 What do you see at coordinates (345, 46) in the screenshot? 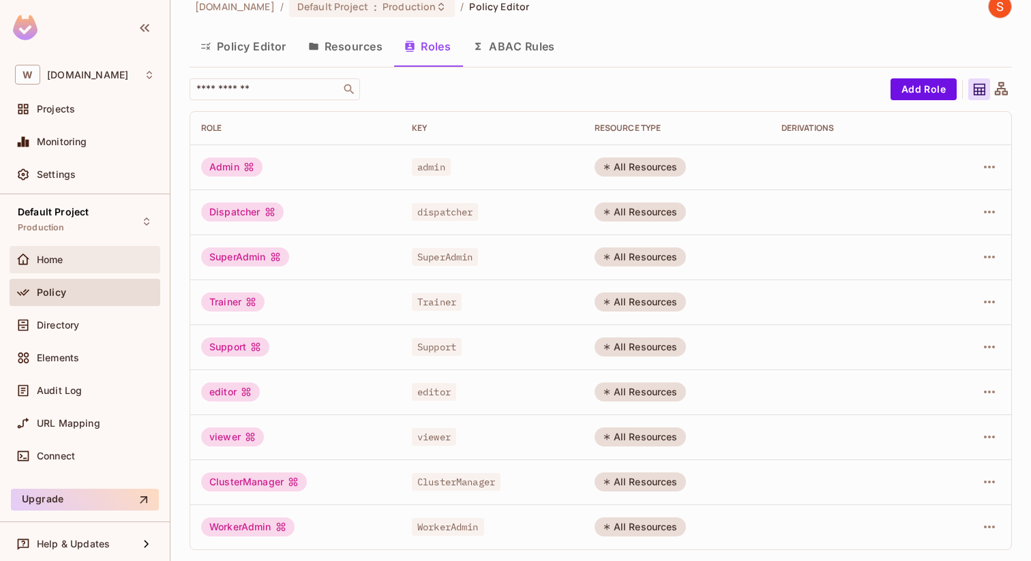
I see `button: Resources` at bounding box center [345, 46].